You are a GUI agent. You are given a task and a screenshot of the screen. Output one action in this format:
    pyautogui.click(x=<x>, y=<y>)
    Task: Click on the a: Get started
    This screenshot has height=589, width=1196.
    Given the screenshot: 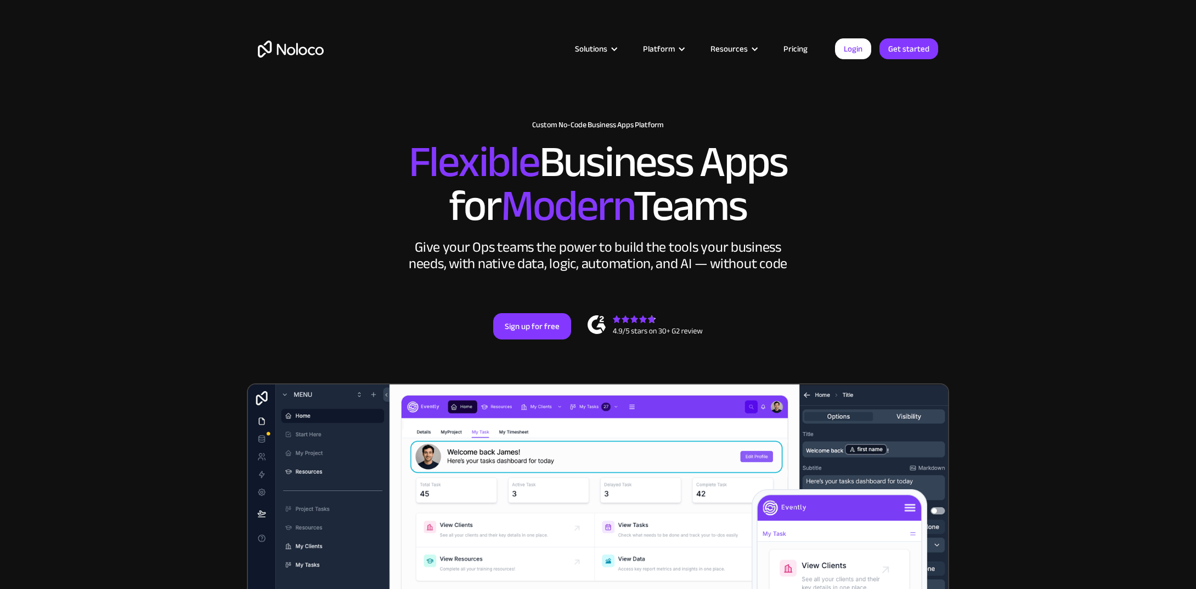 What is the action you would take?
    pyautogui.click(x=909, y=49)
    